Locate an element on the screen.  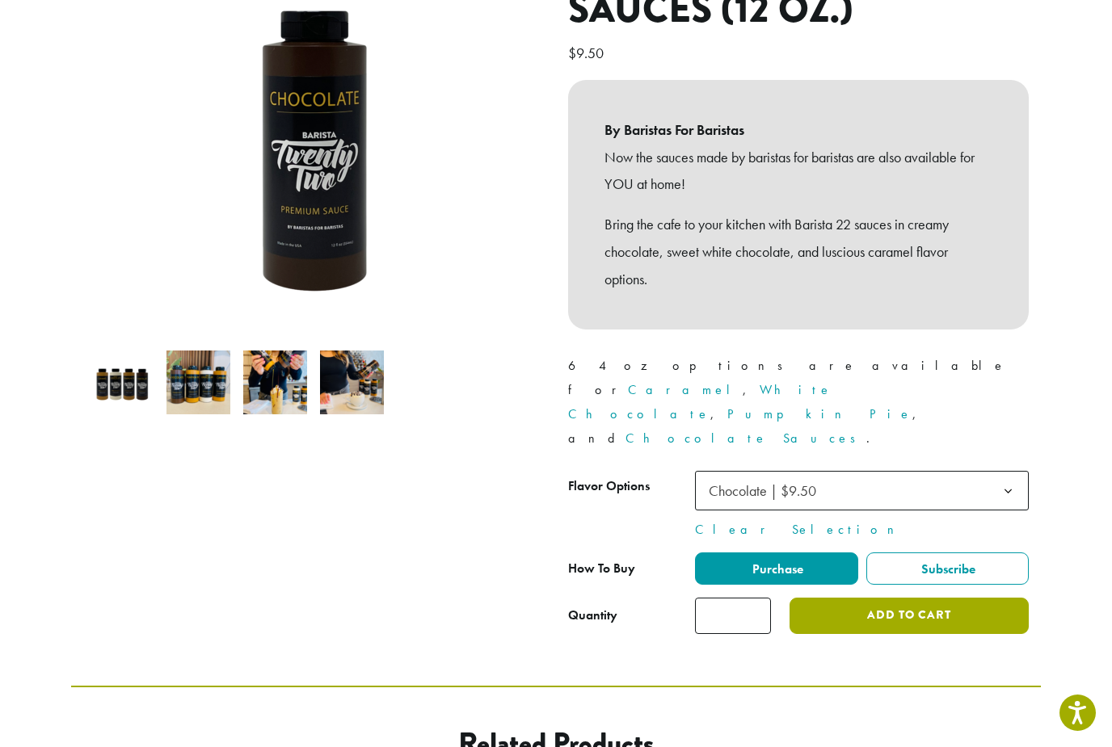
a: Clear Selection is located at coordinates (861, 530).